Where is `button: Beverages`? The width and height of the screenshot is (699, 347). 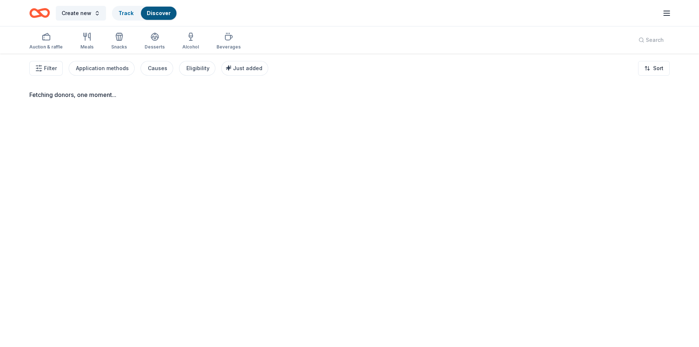 button: Beverages is located at coordinates (228, 41).